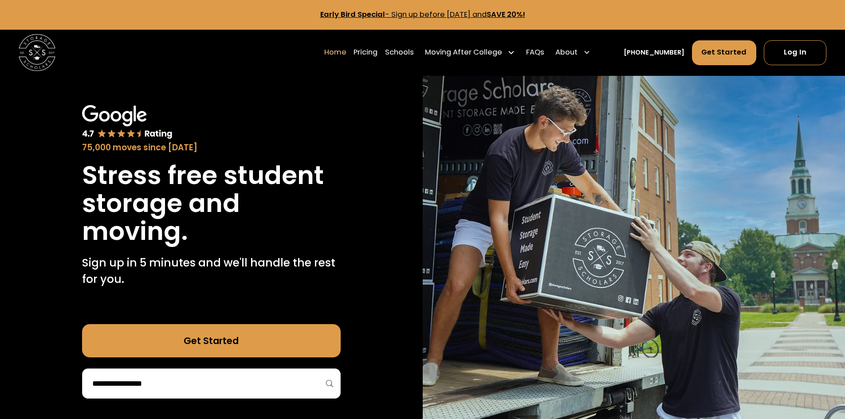 Image resolution: width=845 pixels, height=419 pixels. Describe the element at coordinates (399, 52) in the screenshot. I see `a: Schools` at that location.